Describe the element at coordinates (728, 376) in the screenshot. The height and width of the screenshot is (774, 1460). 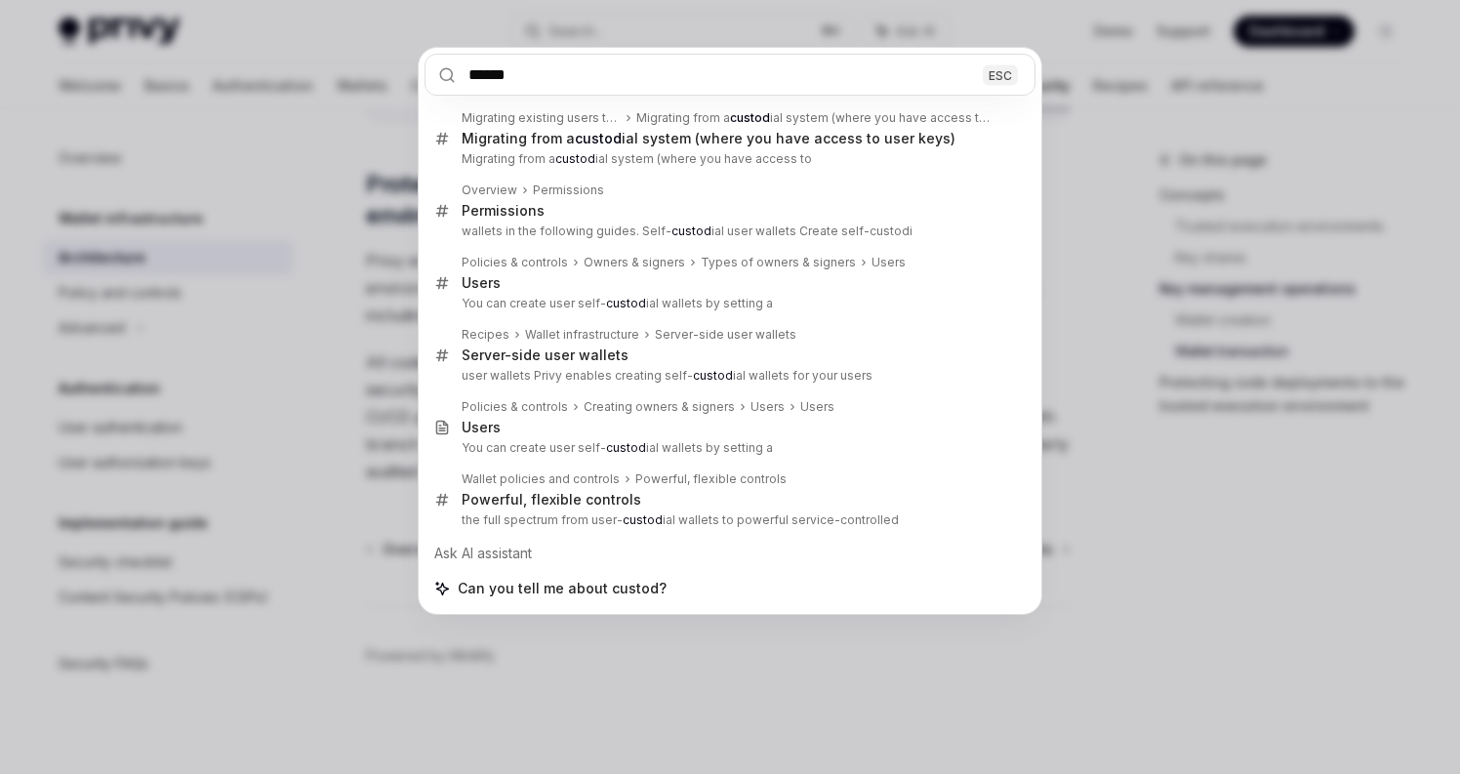
I see `p: user wallets Privy enables creating self- ial wallets for your users` at that location.